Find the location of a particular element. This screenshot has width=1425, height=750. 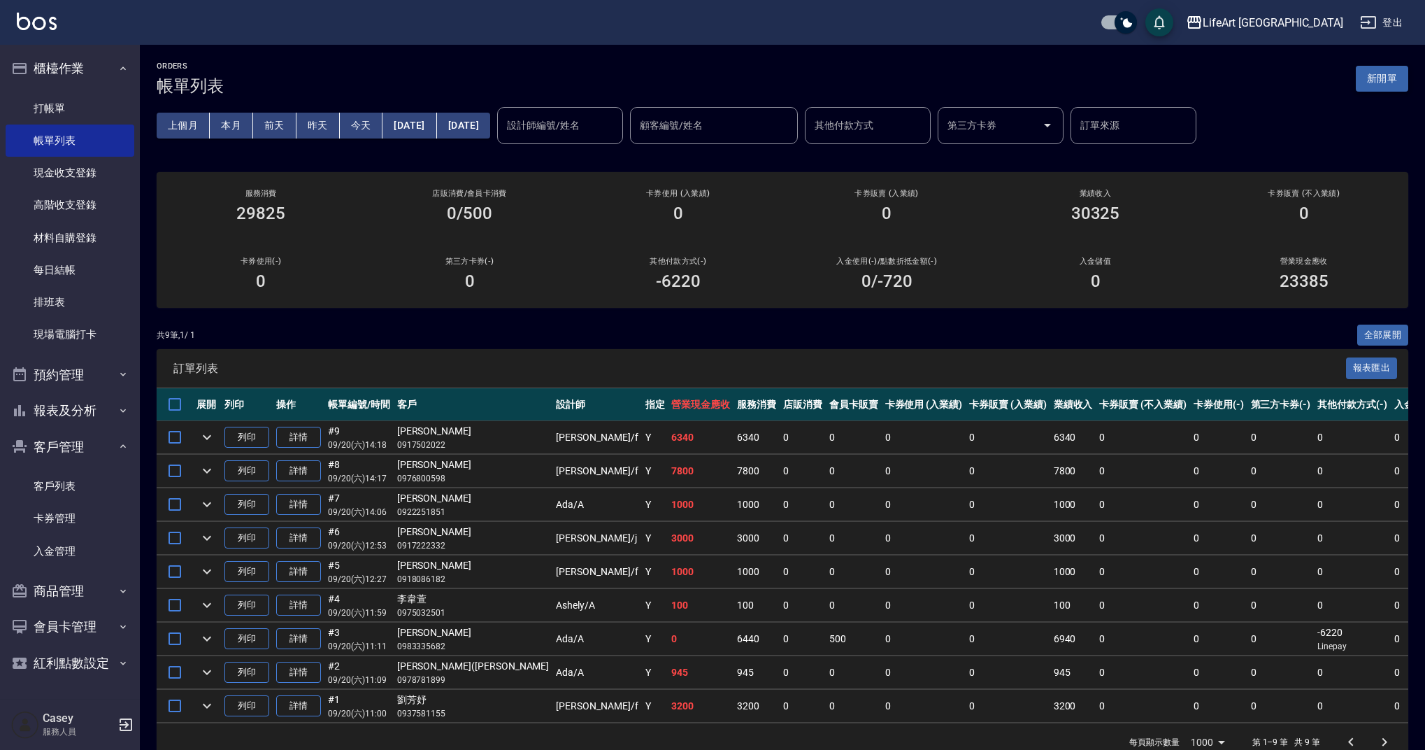

td: #9 is located at coordinates (359, 437).